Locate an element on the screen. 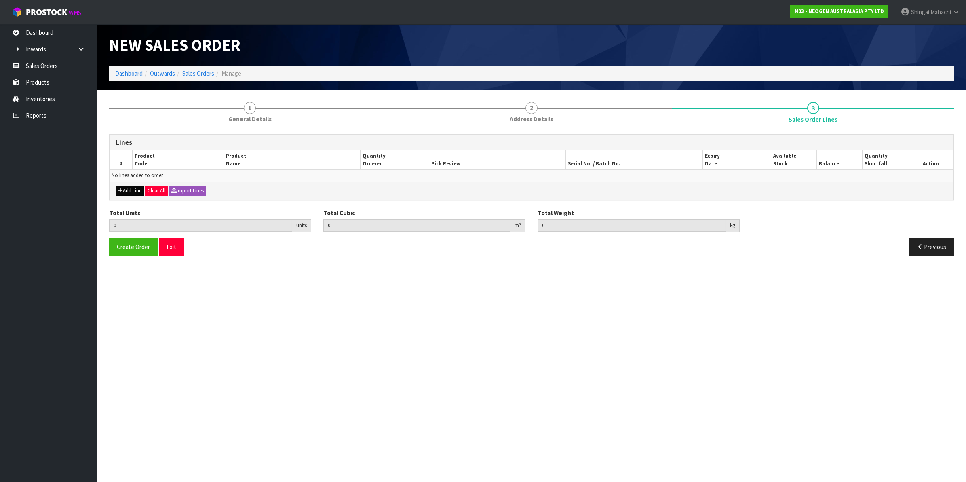  th: Expiry Date is located at coordinates (736, 160).